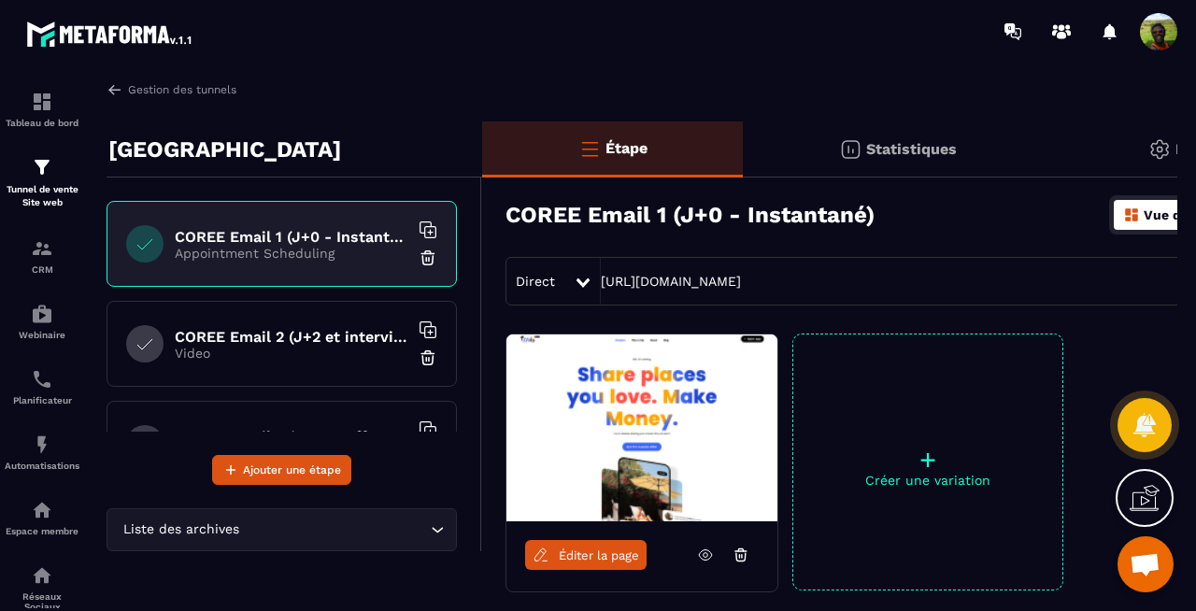 This screenshot has height=611, width=1196. What do you see at coordinates (42, 465) in the screenshot?
I see `p: Automatisations` at bounding box center [42, 465].